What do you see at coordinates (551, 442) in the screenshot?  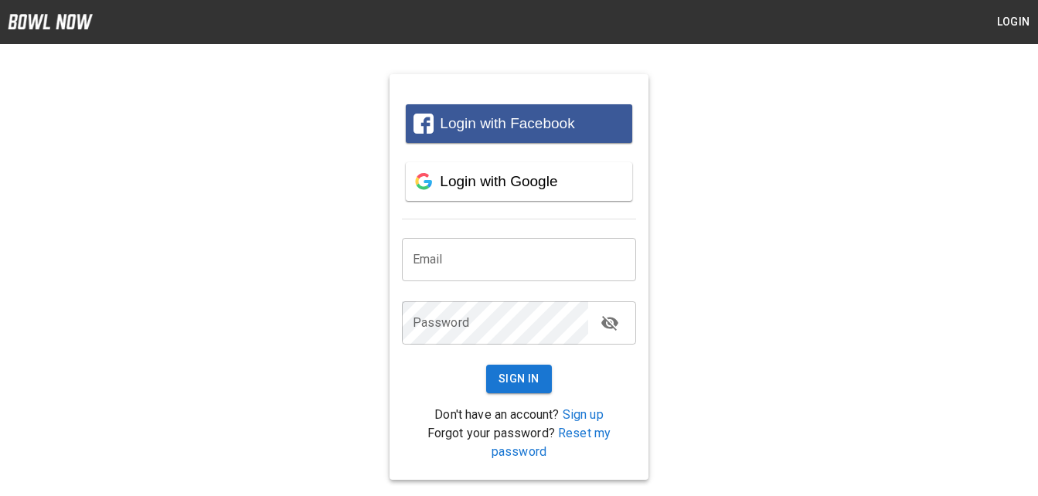 I see `a: Reset my password` at bounding box center [551, 442].